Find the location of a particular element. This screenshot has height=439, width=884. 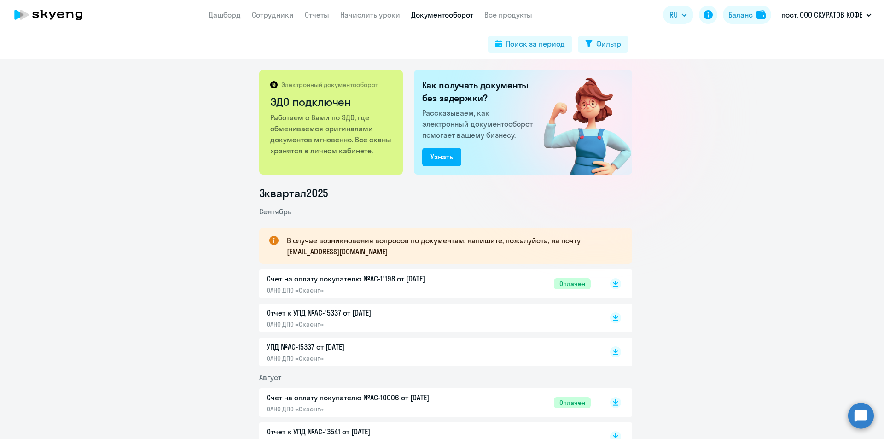

a: Начислить уроки is located at coordinates (370, 15).